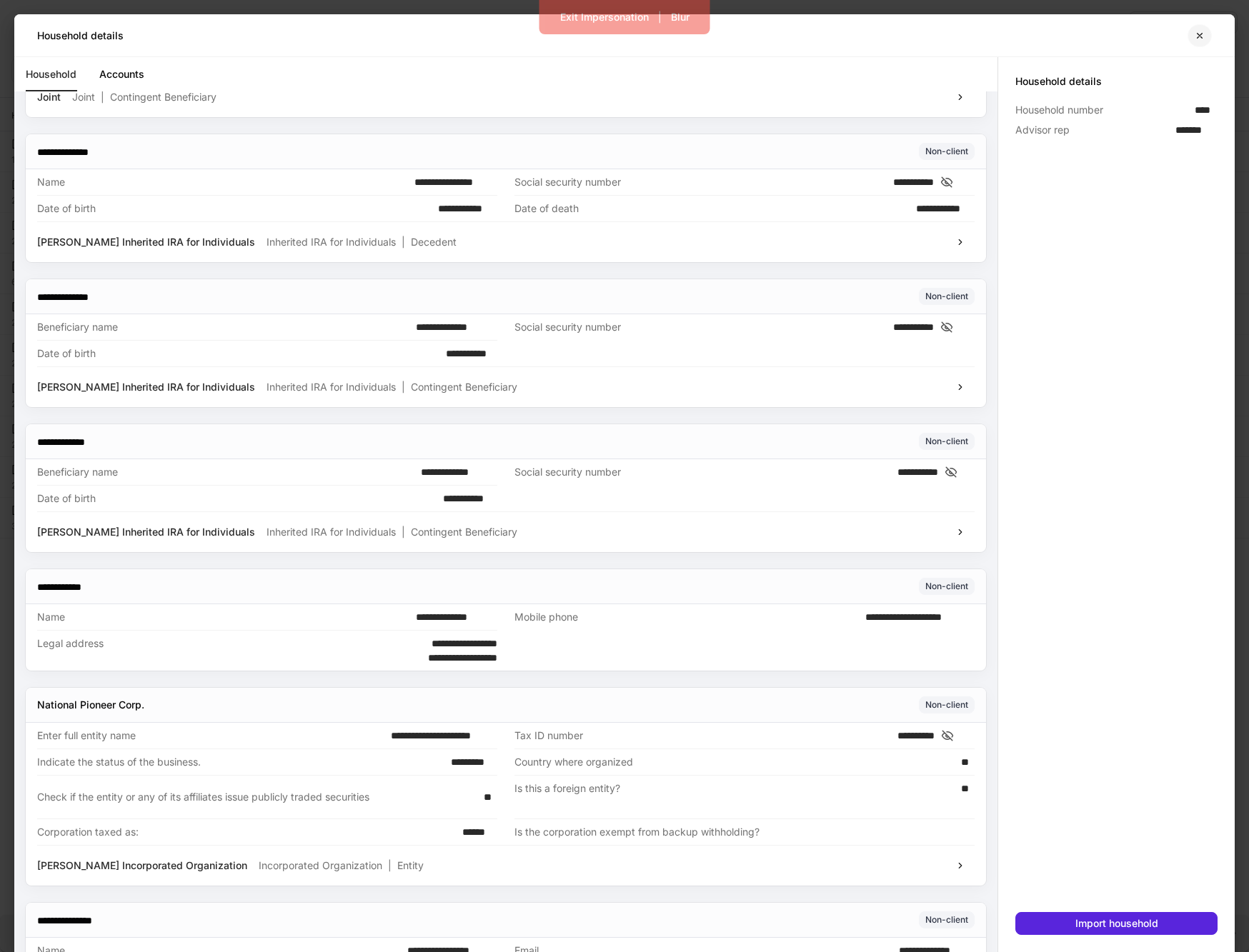 The image size is (1249, 952). What do you see at coordinates (90, 705) in the screenshot?
I see `div: National Pioneer Corp.` at bounding box center [90, 705].